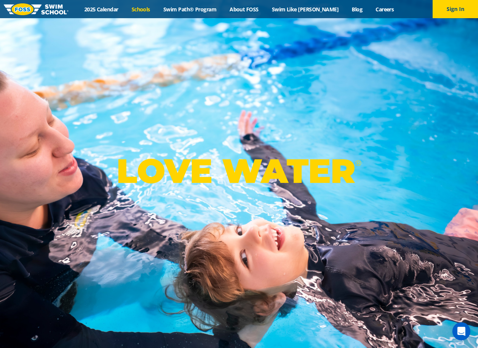 The height and width of the screenshot is (348, 478). What do you see at coordinates (190, 9) in the screenshot?
I see `a: Swim Path® Program` at bounding box center [190, 9].